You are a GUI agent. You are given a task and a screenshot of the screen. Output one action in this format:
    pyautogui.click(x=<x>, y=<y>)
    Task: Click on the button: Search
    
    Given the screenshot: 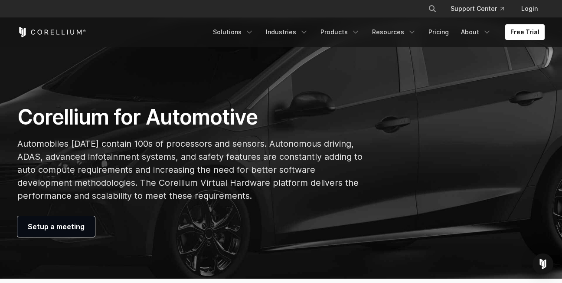 What is the action you would take?
    pyautogui.click(x=432, y=9)
    